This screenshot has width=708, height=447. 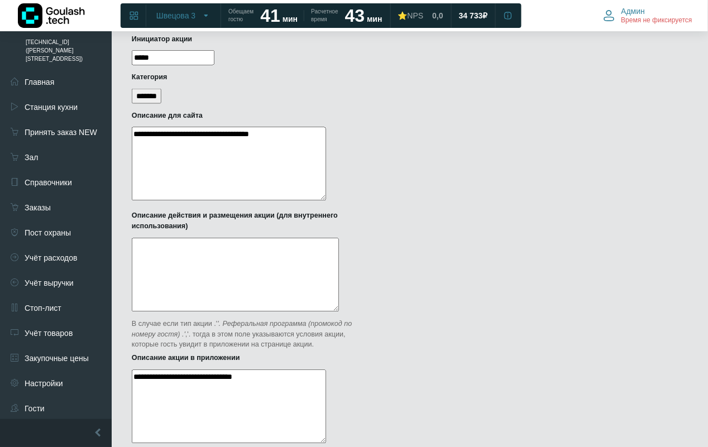 What do you see at coordinates (420, 16) in the screenshot?
I see `a: ⭐NPS 0,0` at bounding box center [420, 16].